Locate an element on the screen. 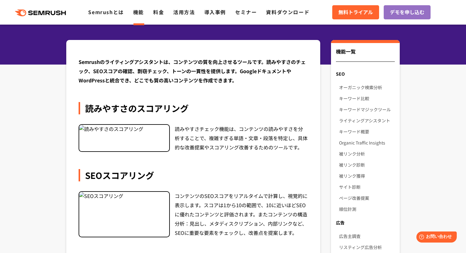 The height and width of the screenshot is (253, 466). span: 無料トライアル is located at coordinates (355, 12).